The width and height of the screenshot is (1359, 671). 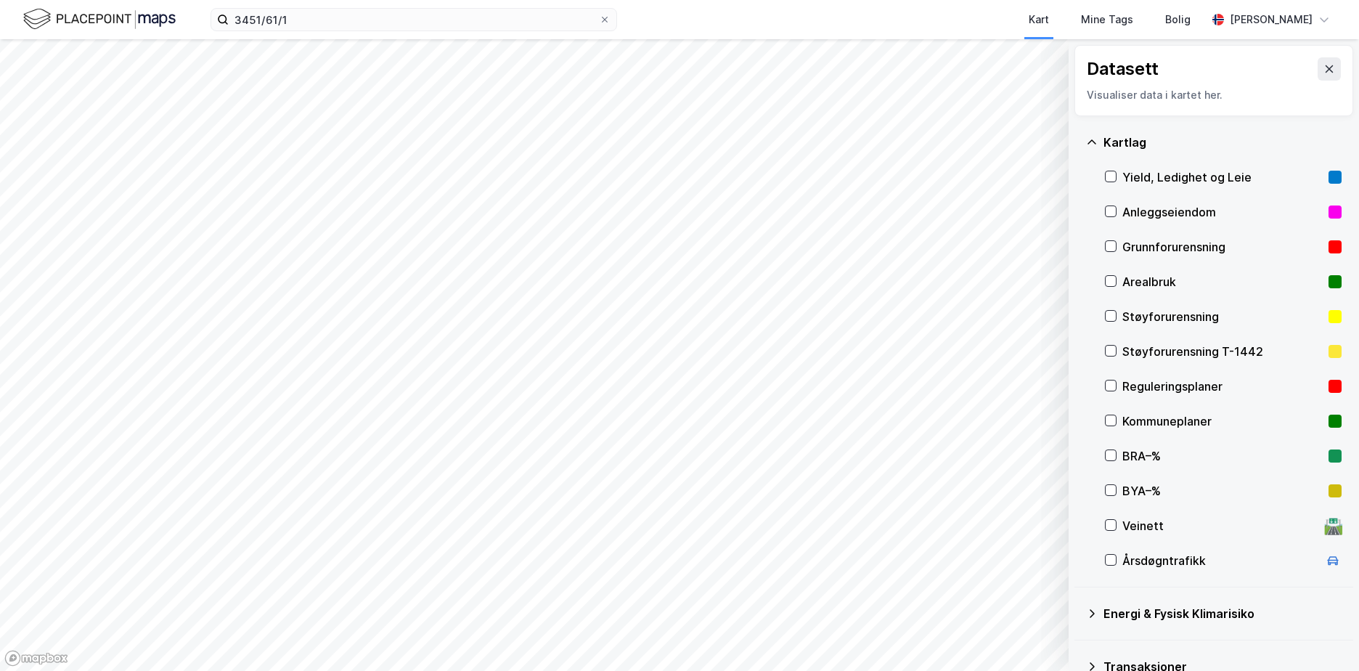 What do you see at coordinates (99, 19) in the screenshot?
I see `img: logo.f888ab2527a4732fd821a326f86c7f29.svg` at bounding box center [99, 19].